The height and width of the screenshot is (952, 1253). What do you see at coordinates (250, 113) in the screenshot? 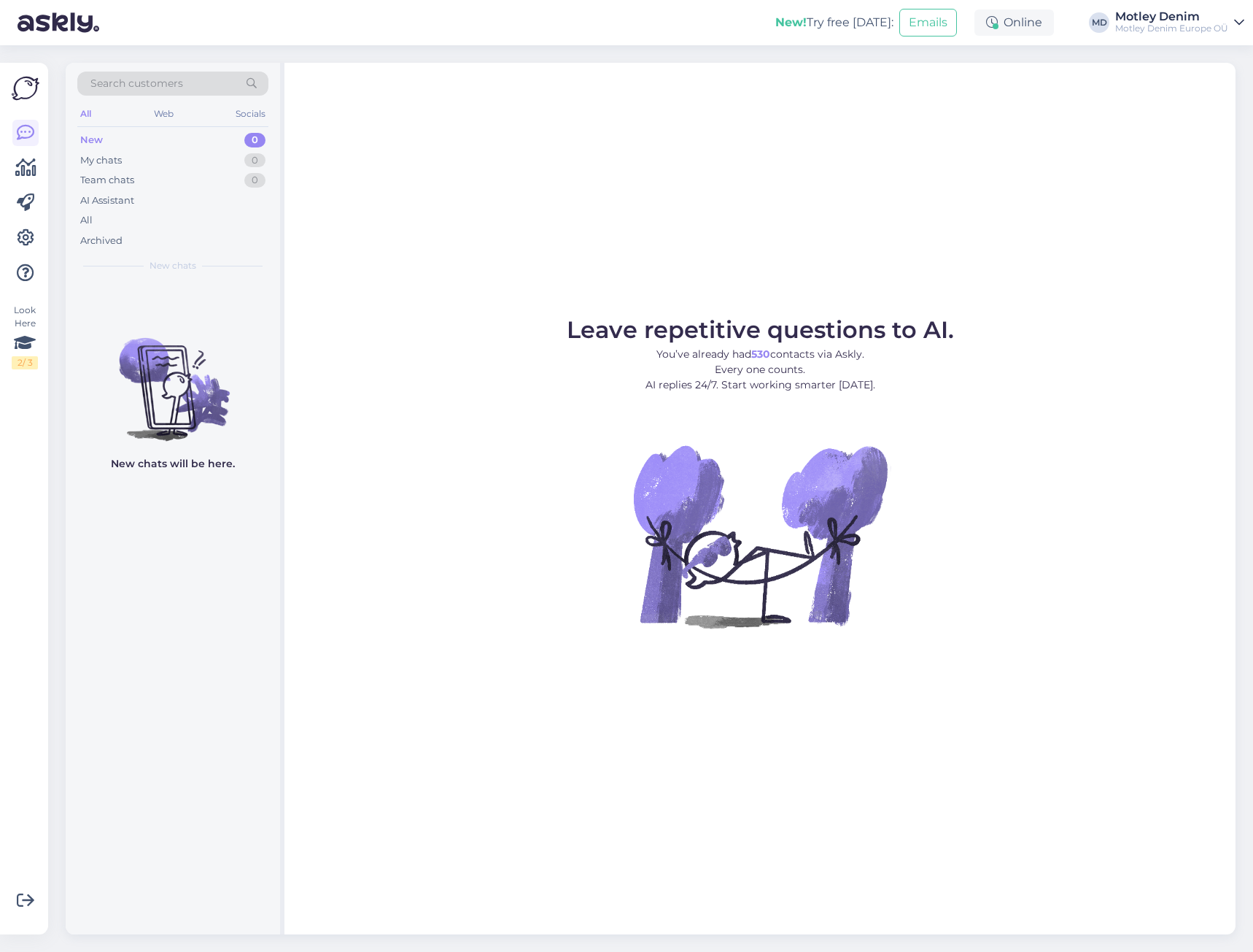
I see `div: Socials` at bounding box center [250, 113].